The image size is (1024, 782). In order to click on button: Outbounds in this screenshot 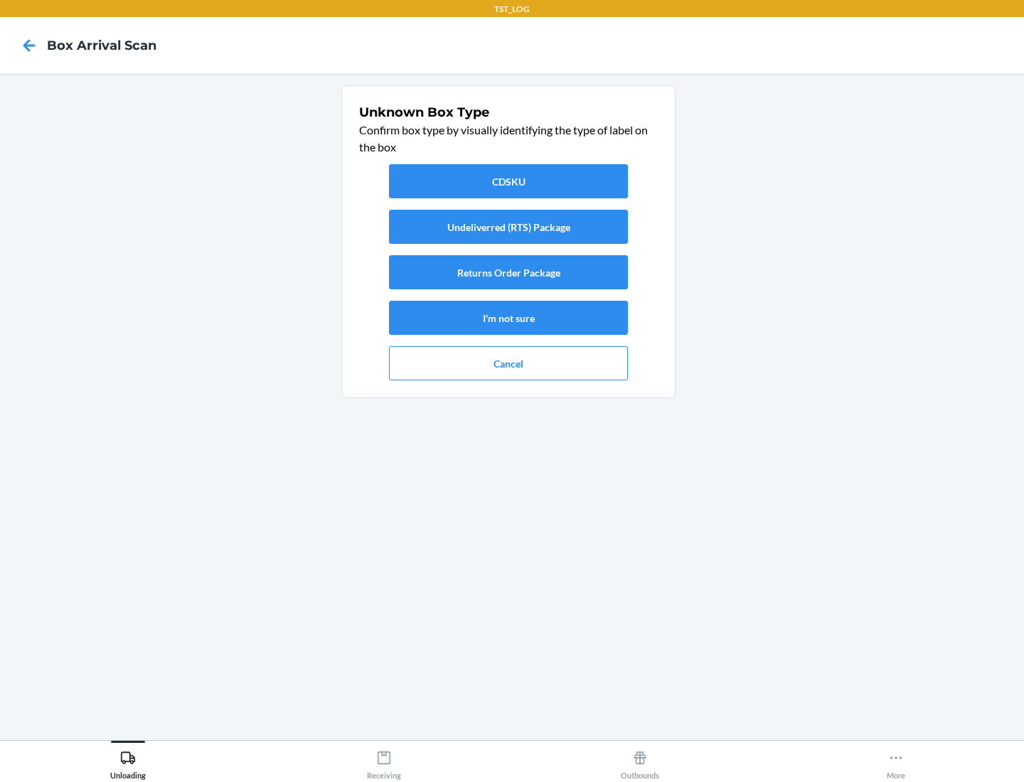, I will do `click(640, 760)`.